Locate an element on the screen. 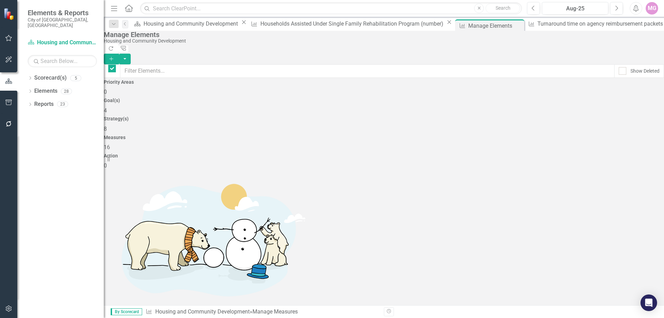  button: MG is located at coordinates (652, 8).